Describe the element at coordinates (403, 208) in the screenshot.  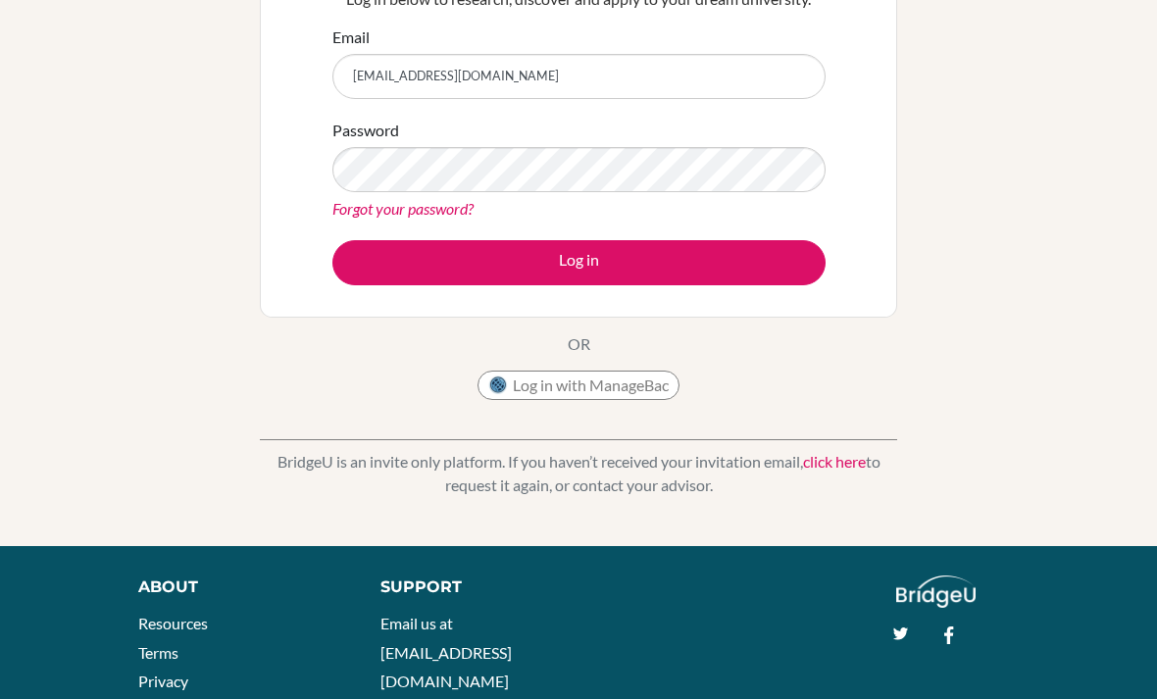
I see `a: Forgot your password?` at that location.